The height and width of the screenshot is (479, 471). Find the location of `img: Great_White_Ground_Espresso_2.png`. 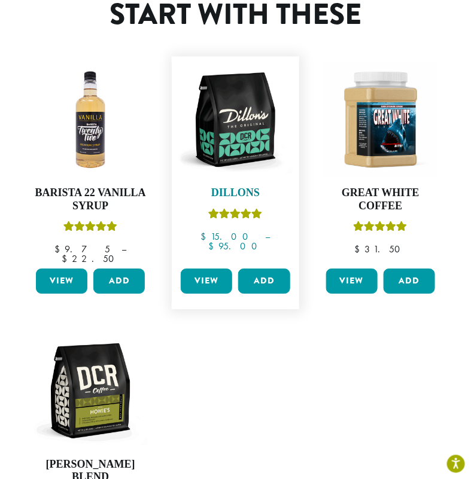

img: Great_White_Ground_Espresso_2.png is located at coordinates (380, 120).